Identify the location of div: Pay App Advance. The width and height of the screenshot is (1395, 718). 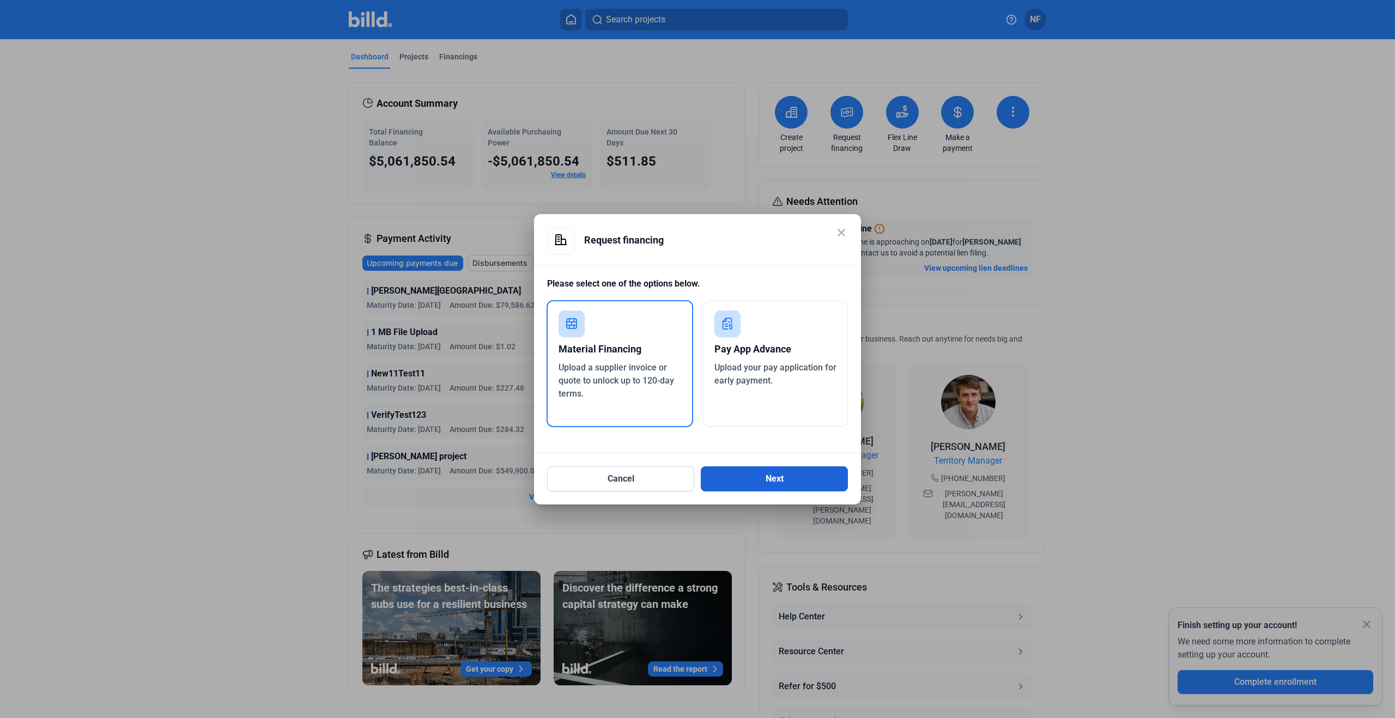
(775, 349).